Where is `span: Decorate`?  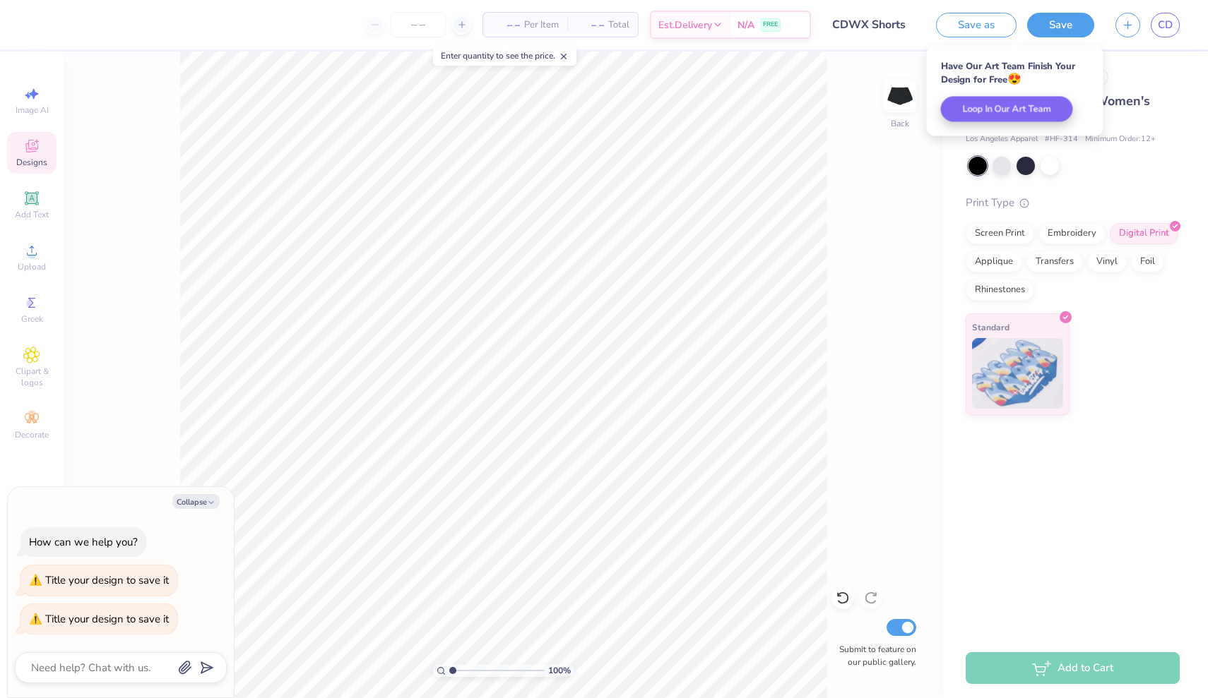
span: Decorate is located at coordinates (32, 435).